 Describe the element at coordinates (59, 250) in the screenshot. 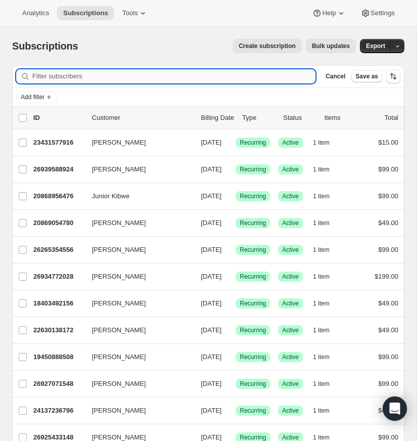

I see `p: 26265354556` at that location.